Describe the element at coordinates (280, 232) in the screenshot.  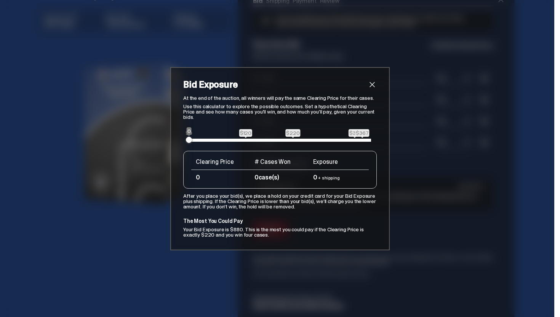
I see `p: Your Bid Exposure is $880. This is the most you could pay if the Clearing Price is exactly $220 a...` at that location.